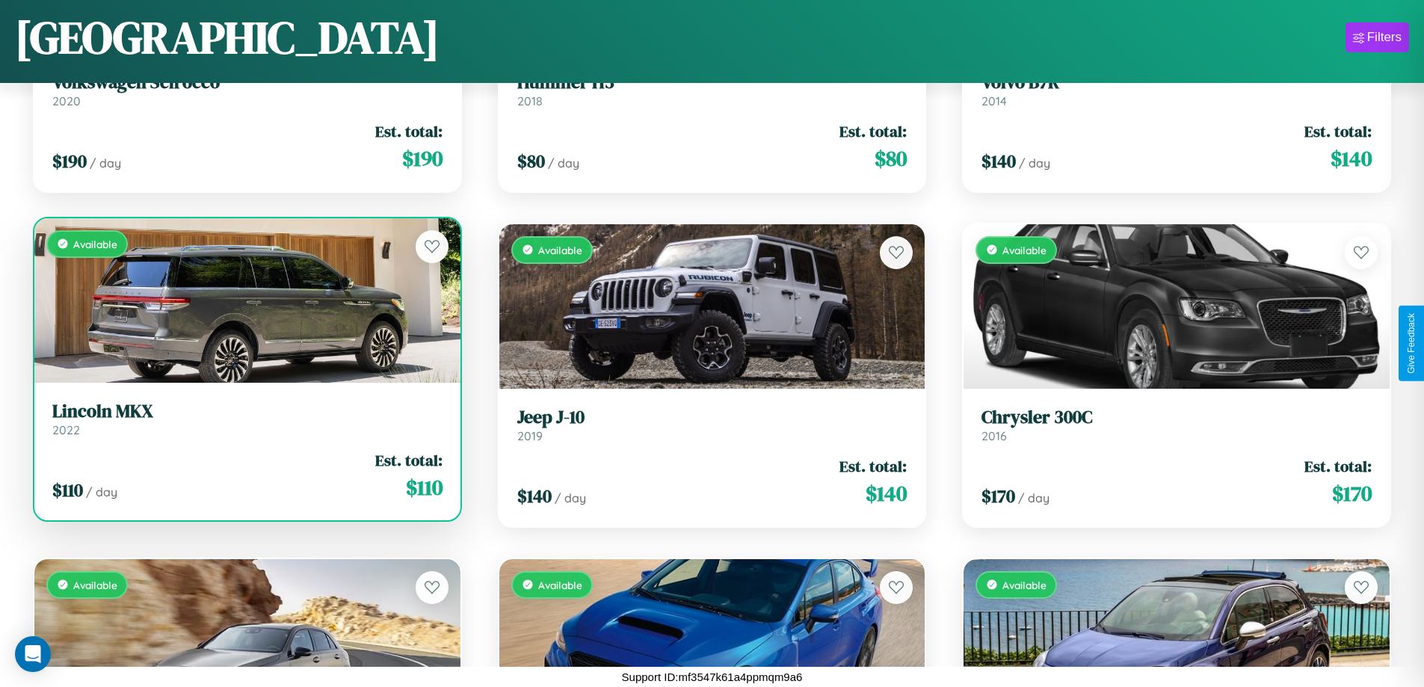 The width and height of the screenshot is (1424, 687). I want to click on a: Jeep J-102019, so click(712, 425).